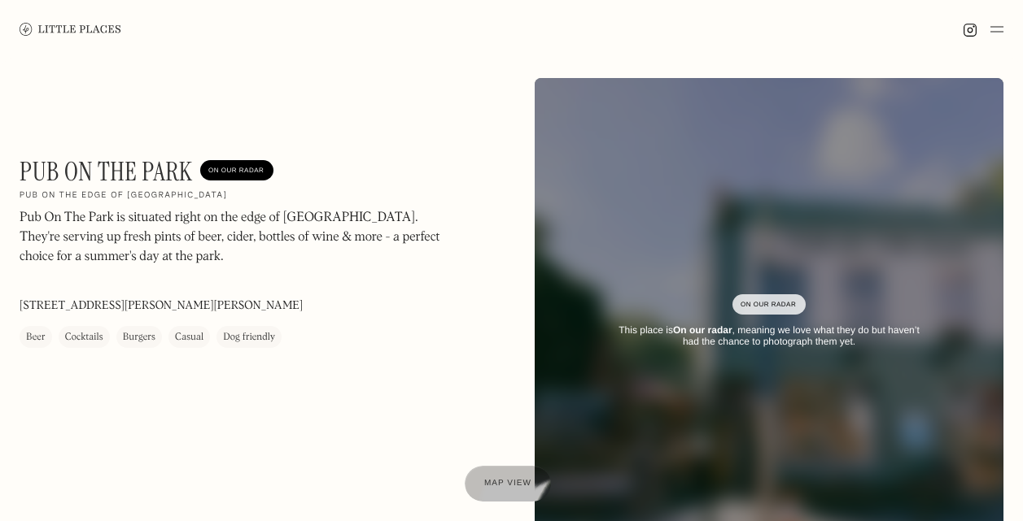 The width and height of the screenshot is (1023, 521). What do you see at coordinates (508, 484) in the screenshot?
I see `a: Map view` at bounding box center [508, 484].